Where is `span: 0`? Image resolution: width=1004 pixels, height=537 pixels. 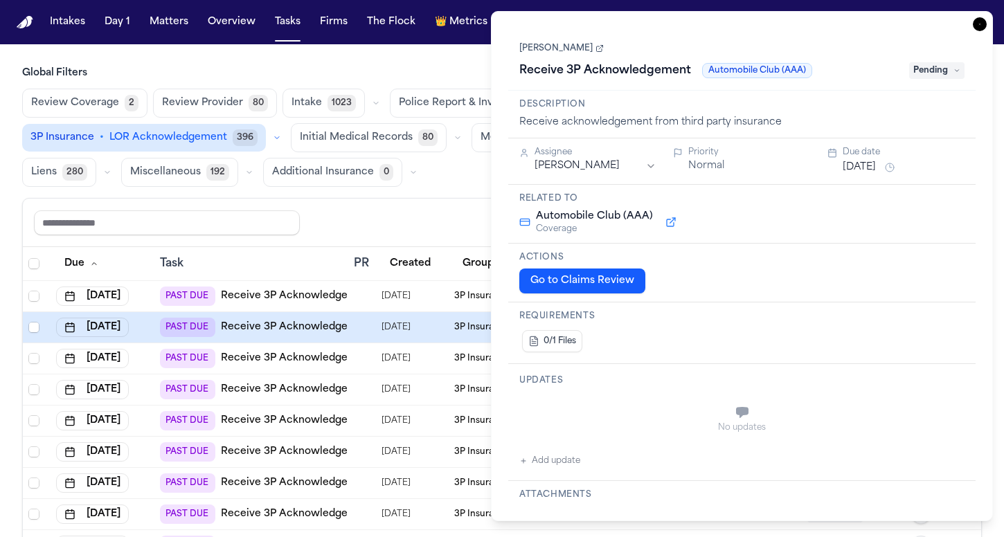 span: 0 is located at coordinates (386, 172).